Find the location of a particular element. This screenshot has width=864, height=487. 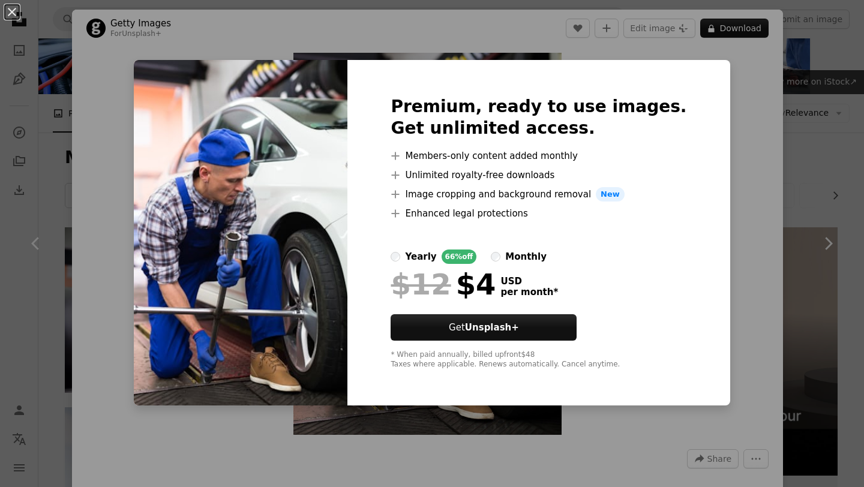

li: Unlimited royalty-free downloads is located at coordinates (538, 175).